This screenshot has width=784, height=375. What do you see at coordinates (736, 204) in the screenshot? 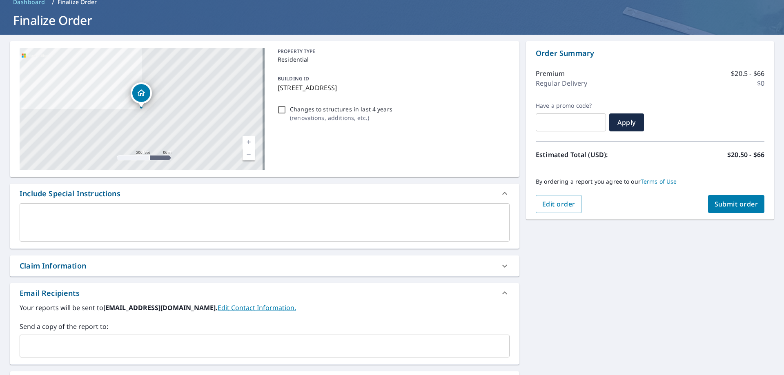
I see `span: Submit order` at bounding box center [736, 204].